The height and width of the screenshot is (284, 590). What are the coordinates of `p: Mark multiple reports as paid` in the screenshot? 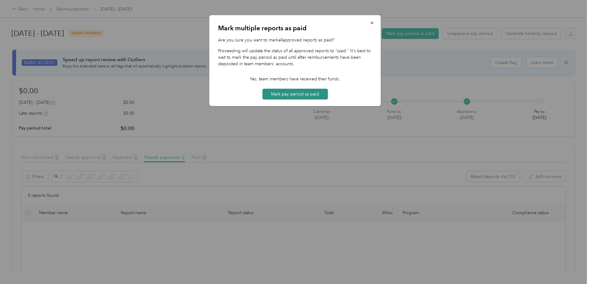 It's located at (295, 28).